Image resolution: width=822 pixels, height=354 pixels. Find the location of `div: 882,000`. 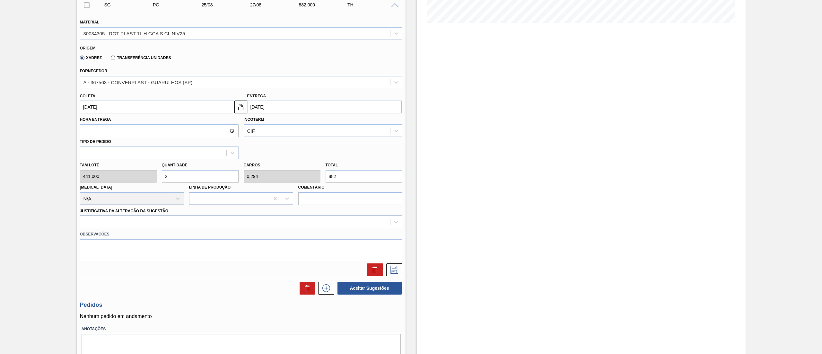

div: 882,000 is located at coordinates (325, 5).